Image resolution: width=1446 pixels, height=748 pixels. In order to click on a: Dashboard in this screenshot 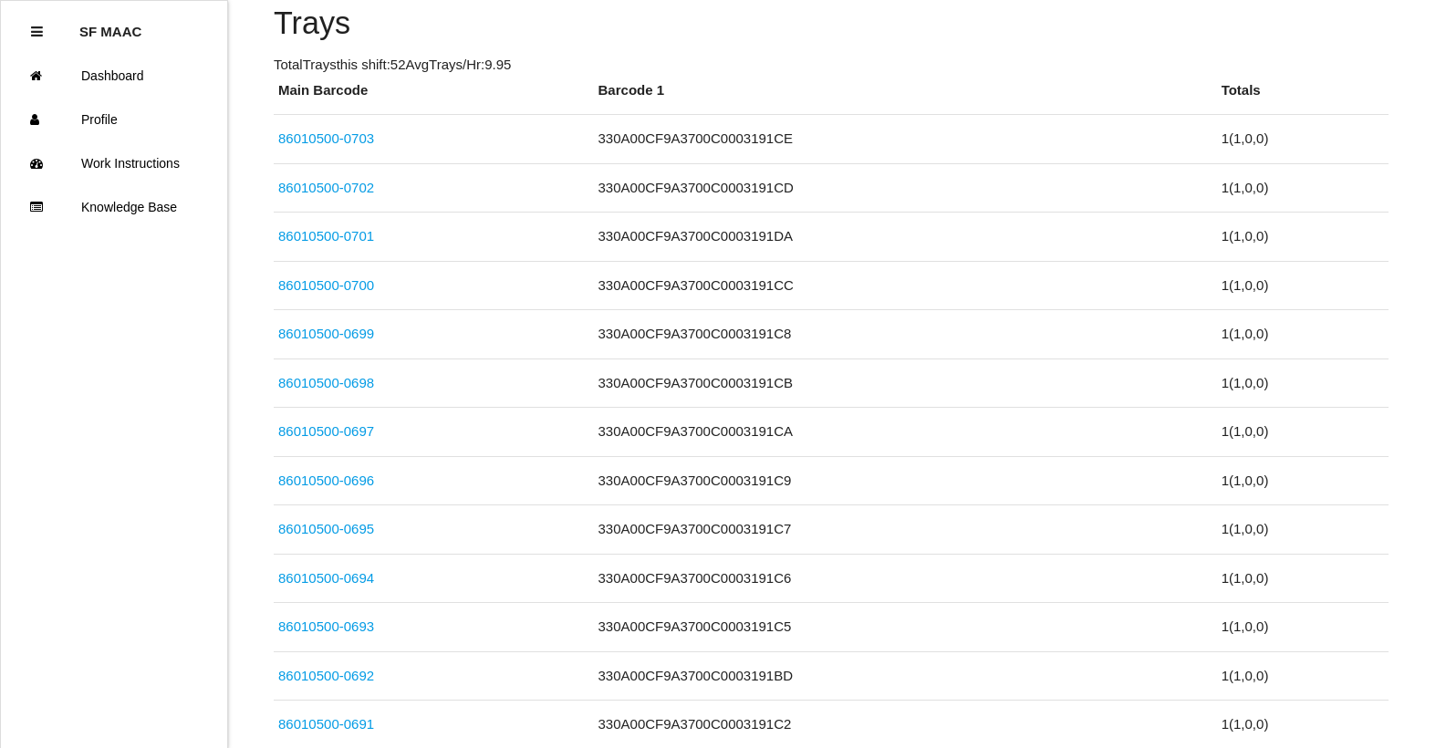, I will do `click(114, 76)`.